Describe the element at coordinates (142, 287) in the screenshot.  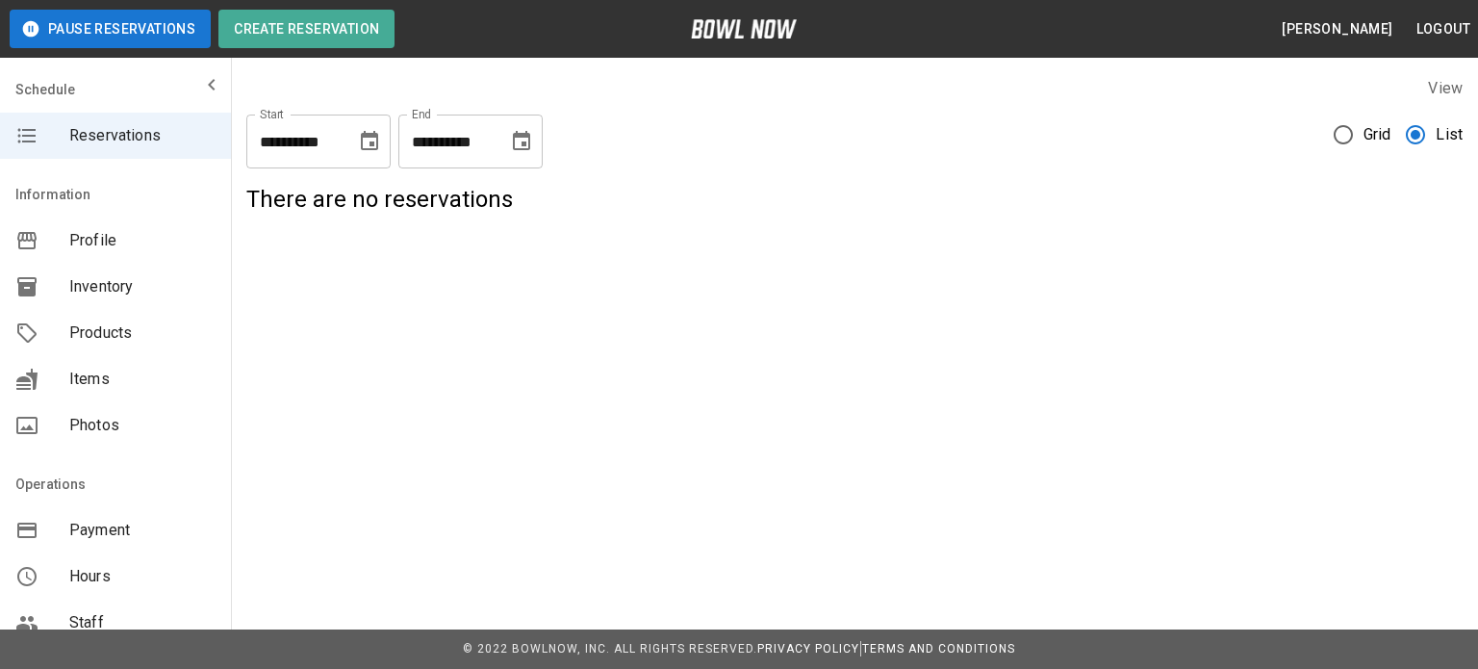
I see `span: Inventory` at that location.